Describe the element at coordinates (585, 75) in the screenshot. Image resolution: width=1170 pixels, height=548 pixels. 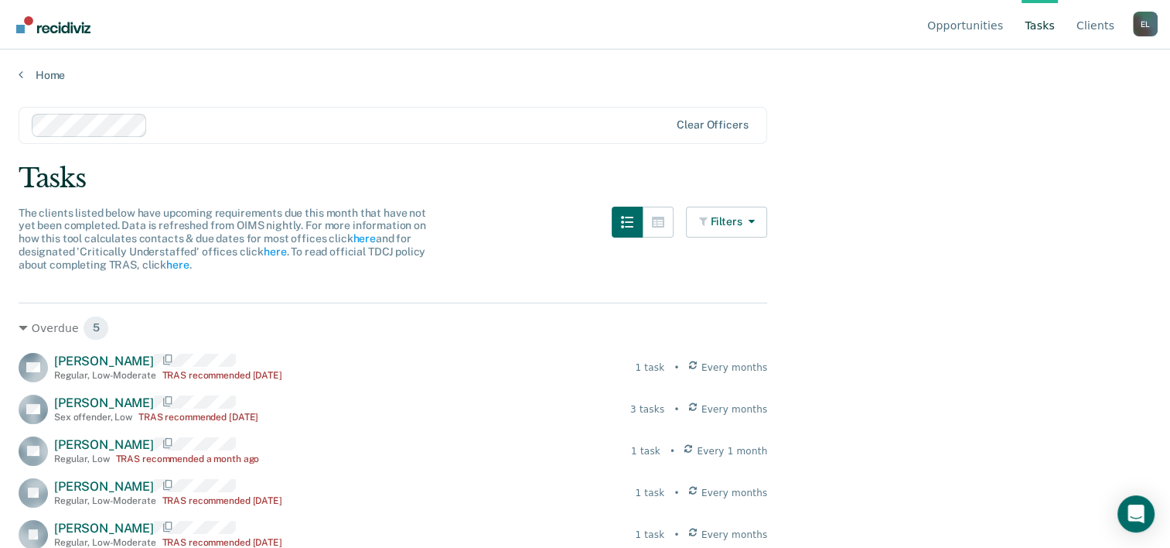
I see `a: Home` at that location.